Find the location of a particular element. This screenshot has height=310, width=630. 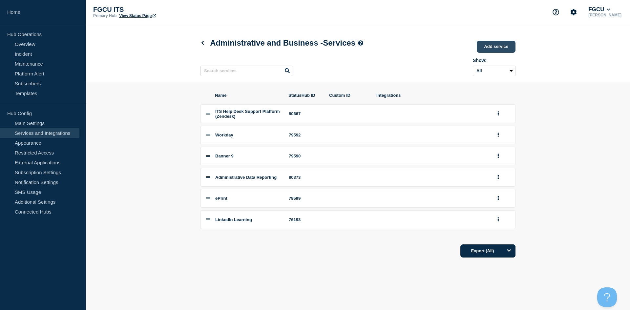

button: FGCU is located at coordinates (599, 10).